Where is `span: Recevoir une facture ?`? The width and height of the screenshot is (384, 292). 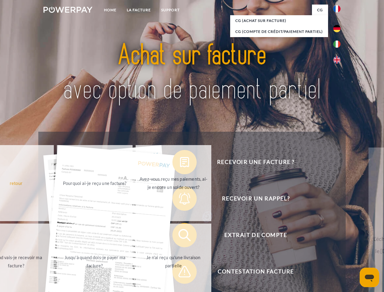
span: Recevoir une facture ? is located at coordinates (255, 162).